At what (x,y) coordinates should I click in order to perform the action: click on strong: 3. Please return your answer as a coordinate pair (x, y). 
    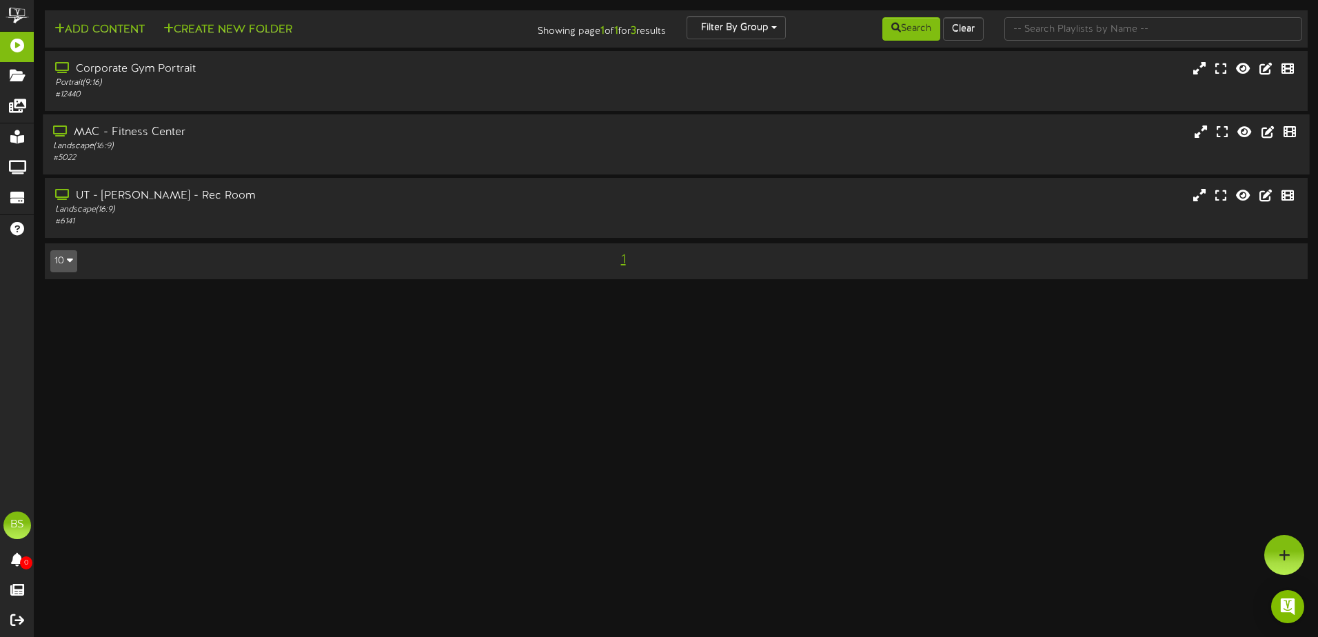
    Looking at the image, I should click on (634, 31).